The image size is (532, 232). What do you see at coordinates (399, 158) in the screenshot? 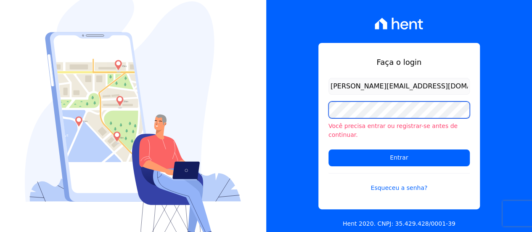
I see `input: Entrar` at bounding box center [399, 158].